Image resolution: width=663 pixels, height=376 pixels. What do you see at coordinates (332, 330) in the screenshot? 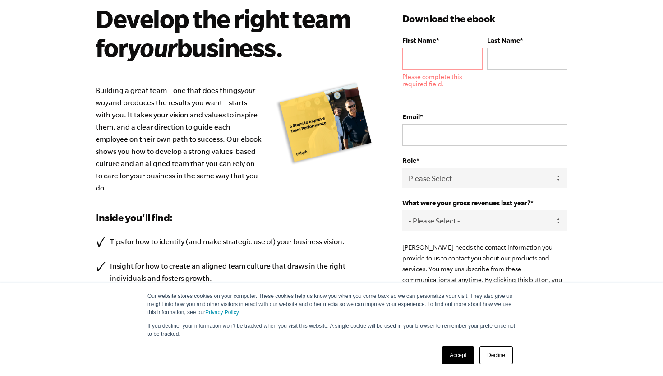
I see `p: If you decline, your information won’t be tracked when you visit this website. A single cookie wi...` at bounding box center [332, 330].